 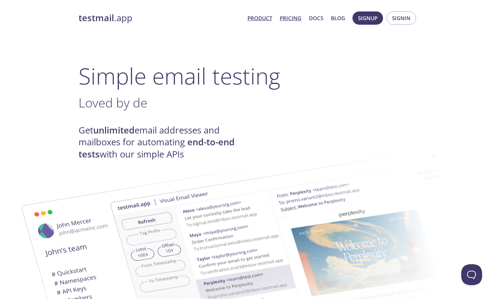 What do you see at coordinates (367, 18) in the screenshot?
I see `button: Signup` at bounding box center [367, 18].